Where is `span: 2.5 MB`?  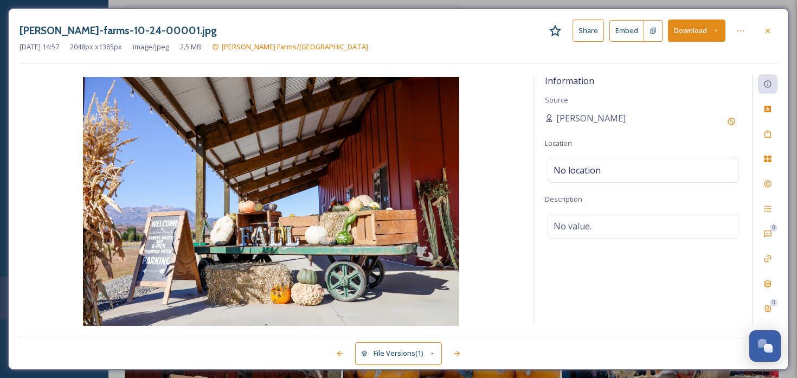
span: 2.5 MB is located at coordinates (190, 47).